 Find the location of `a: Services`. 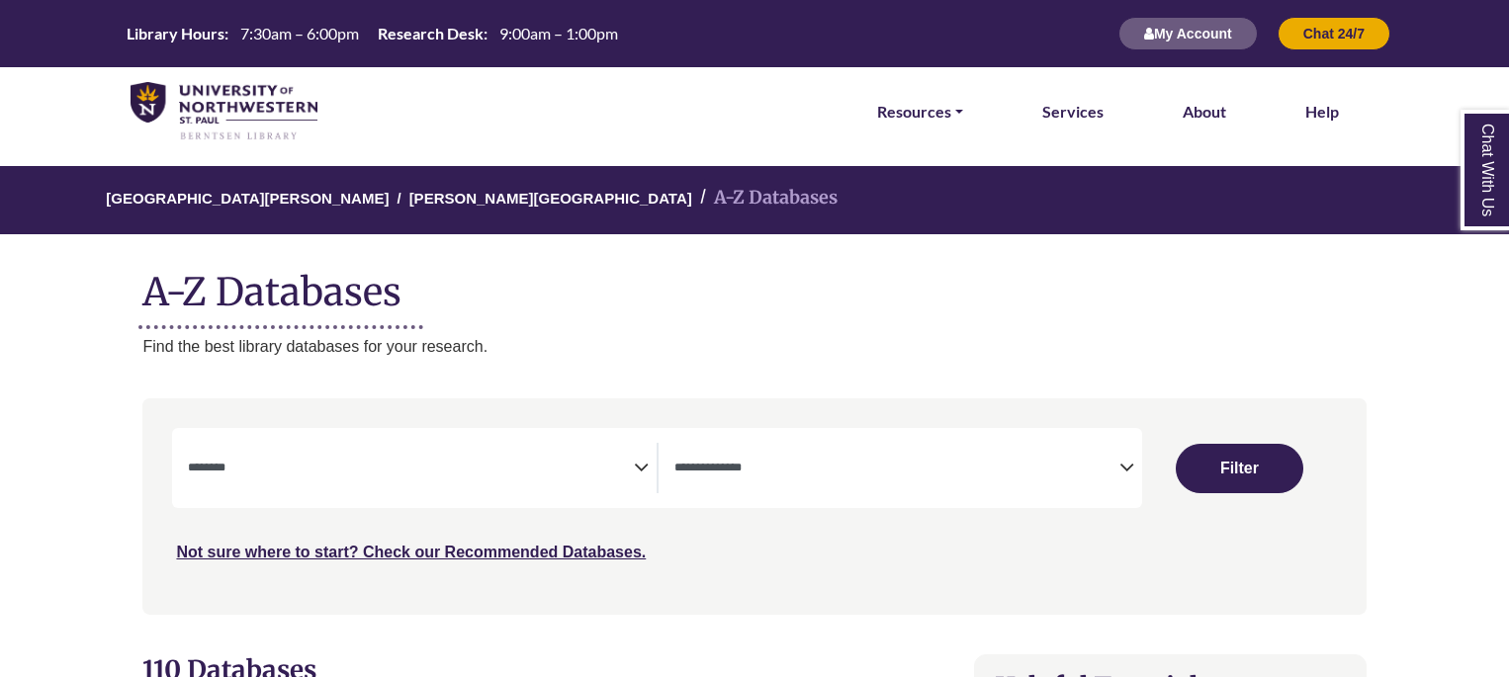

a: Services is located at coordinates (1073, 112).